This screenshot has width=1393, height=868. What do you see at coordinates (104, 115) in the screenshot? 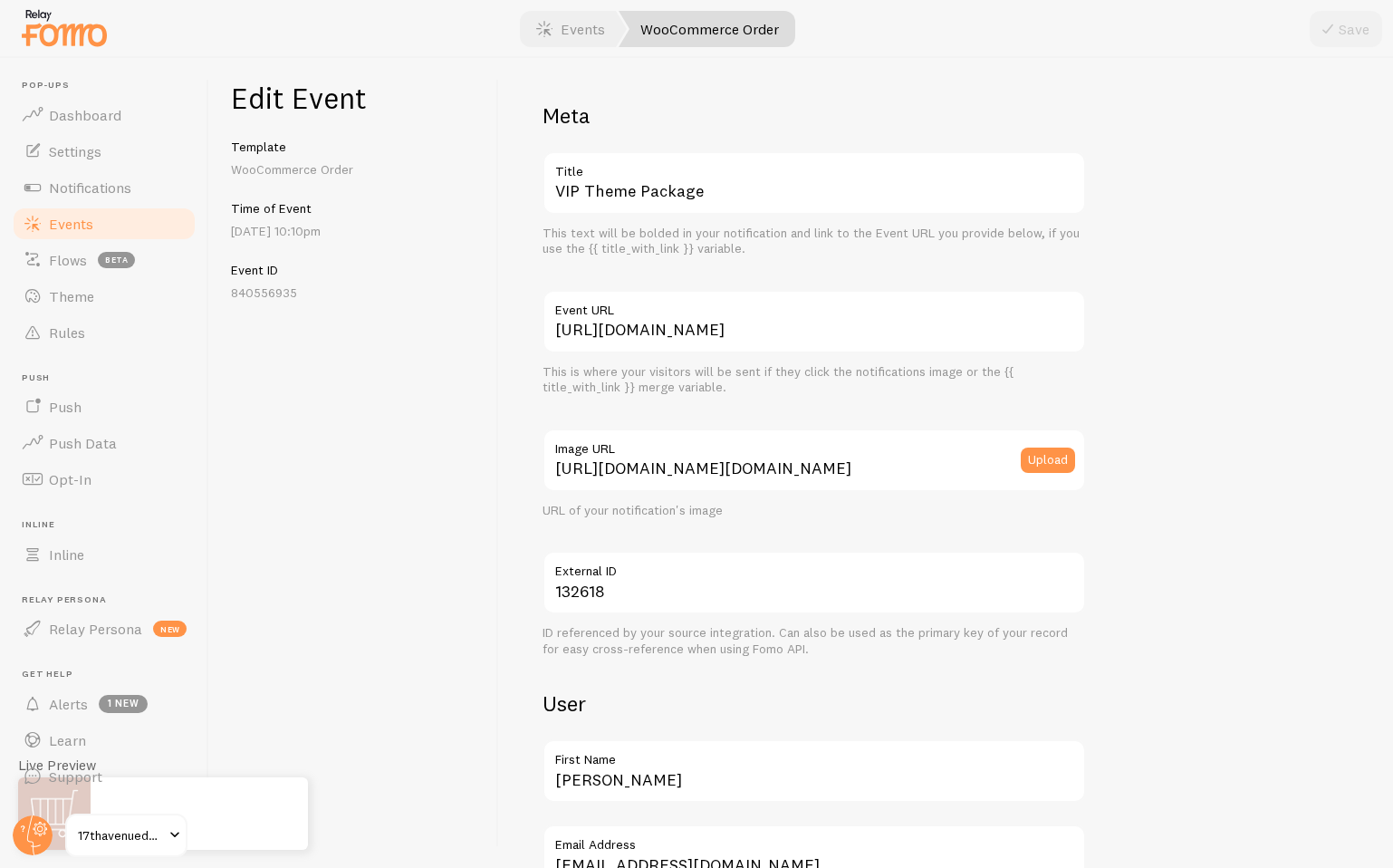
I see `a: Dashboard` at bounding box center [104, 115].